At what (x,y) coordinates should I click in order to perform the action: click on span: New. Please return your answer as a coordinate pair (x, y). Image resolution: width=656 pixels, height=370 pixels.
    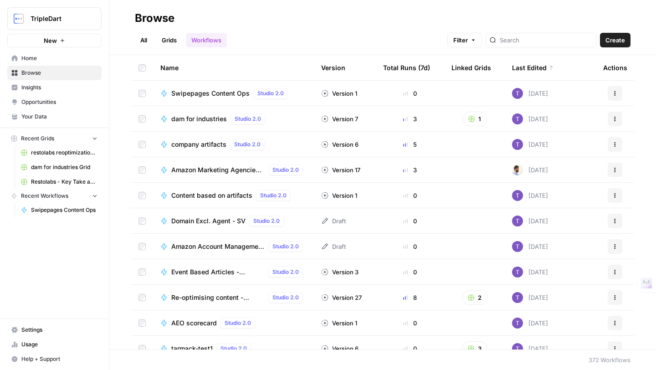
    Looking at the image, I should click on (50, 41).